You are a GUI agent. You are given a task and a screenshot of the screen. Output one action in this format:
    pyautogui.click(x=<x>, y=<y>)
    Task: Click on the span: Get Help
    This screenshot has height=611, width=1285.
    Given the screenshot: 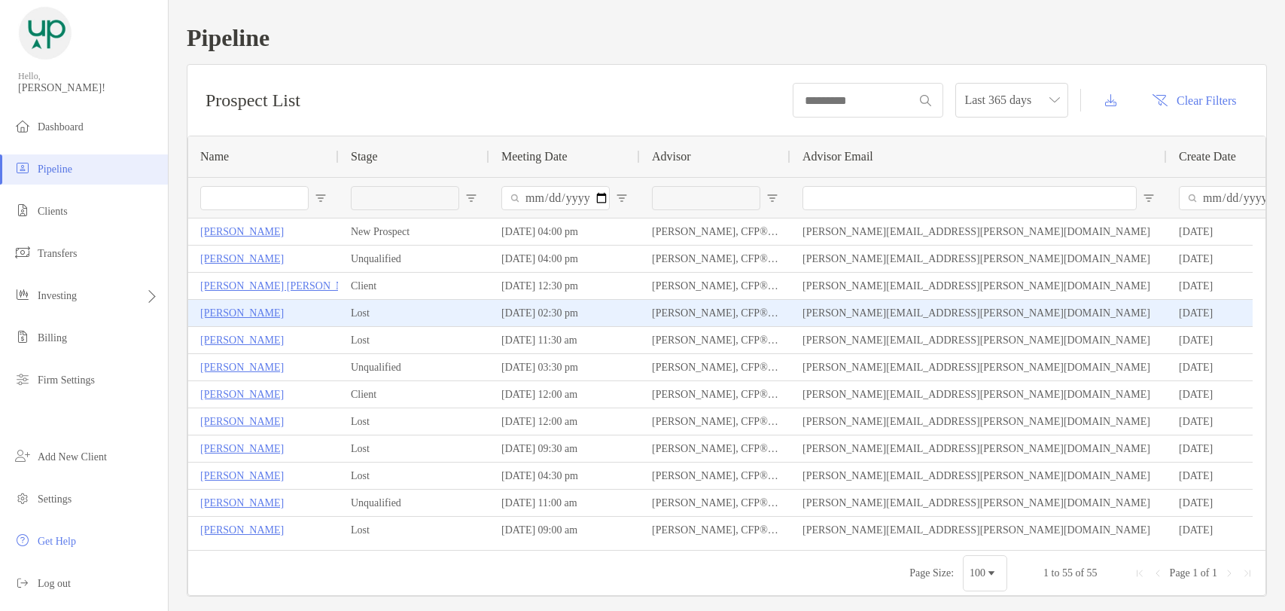 What is the action you would take?
    pyautogui.click(x=56, y=541)
    